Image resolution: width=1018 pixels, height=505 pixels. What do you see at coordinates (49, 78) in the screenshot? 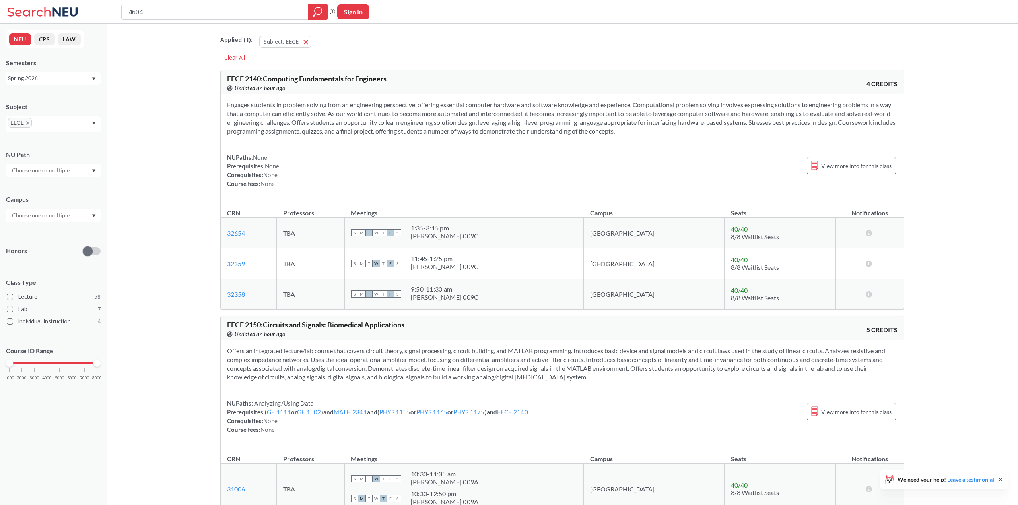
I see `div: Spring 2026` at bounding box center [49, 78].